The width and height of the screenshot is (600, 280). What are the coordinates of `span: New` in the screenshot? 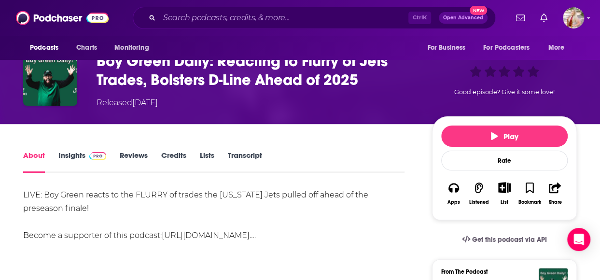 It's located at (478, 10).